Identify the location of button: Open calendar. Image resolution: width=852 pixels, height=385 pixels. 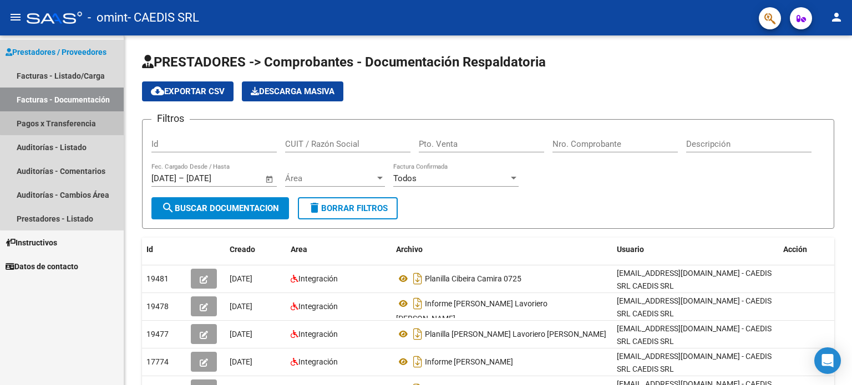
(269, 179).